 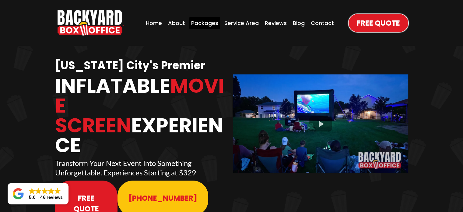 I want to click on a: Contact, so click(x=322, y=23).